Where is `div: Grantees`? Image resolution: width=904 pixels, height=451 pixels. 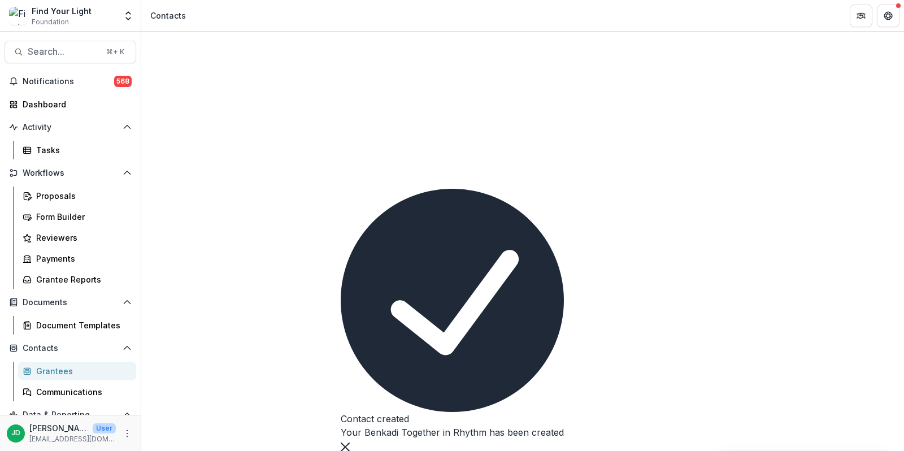
div: Grantees is located at coordinates (81, 371).